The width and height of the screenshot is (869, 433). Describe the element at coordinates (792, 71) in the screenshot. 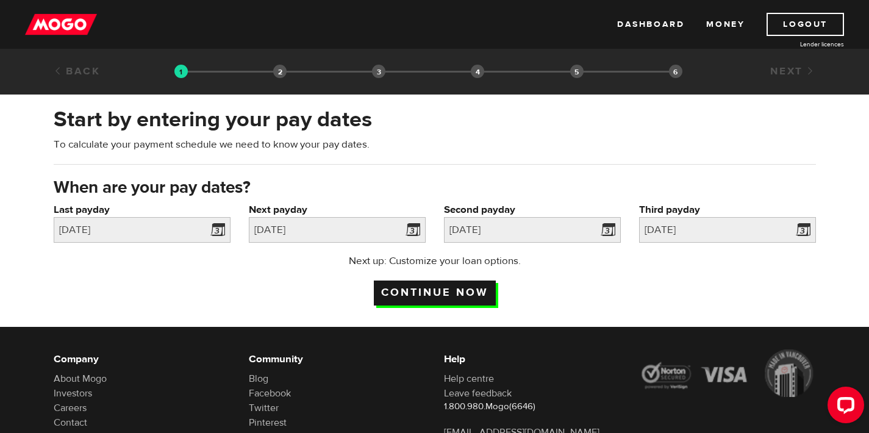

I see `a: Next` at that location.